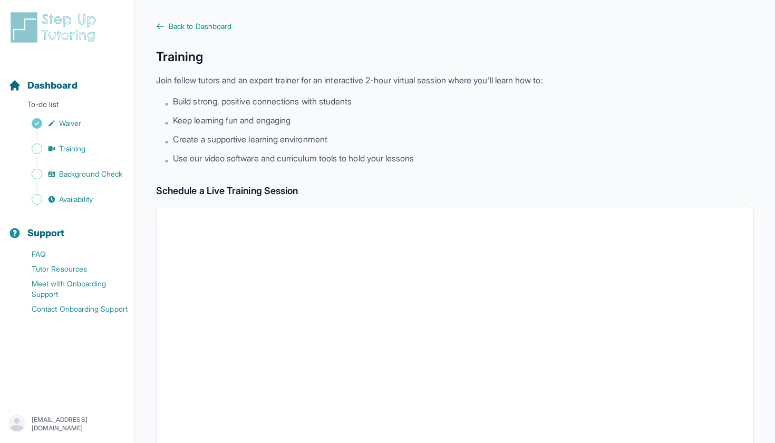 The width and height of the screenshot is (775, 443). What do you see at coordinates (455, 57) in the screenshot?
I see `h1: Training` at bounding box center [455, 57].